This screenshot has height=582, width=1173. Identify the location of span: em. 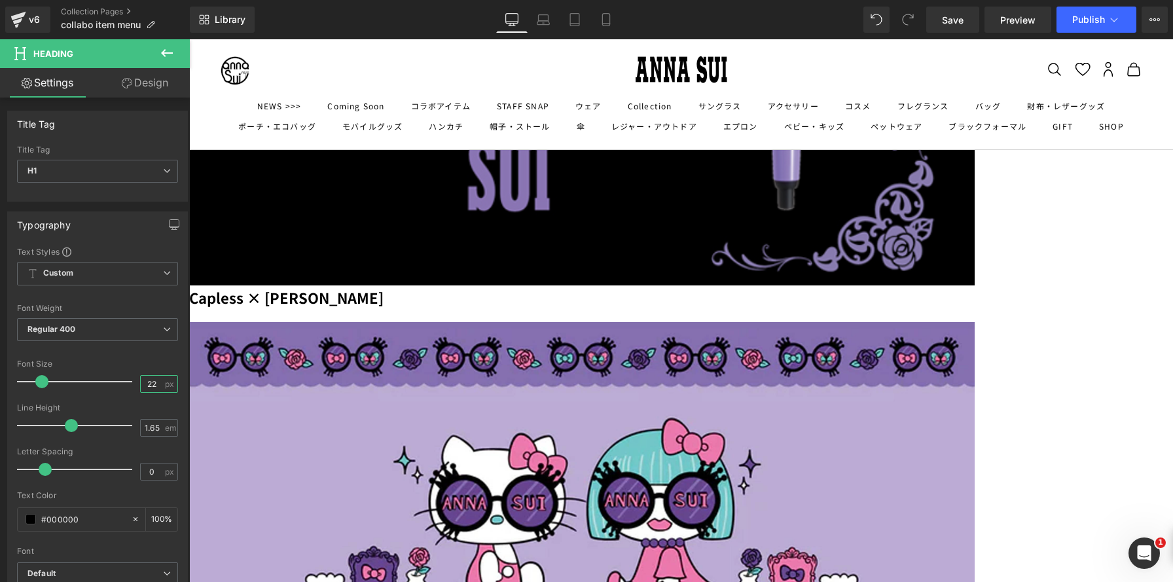
(170, 428).